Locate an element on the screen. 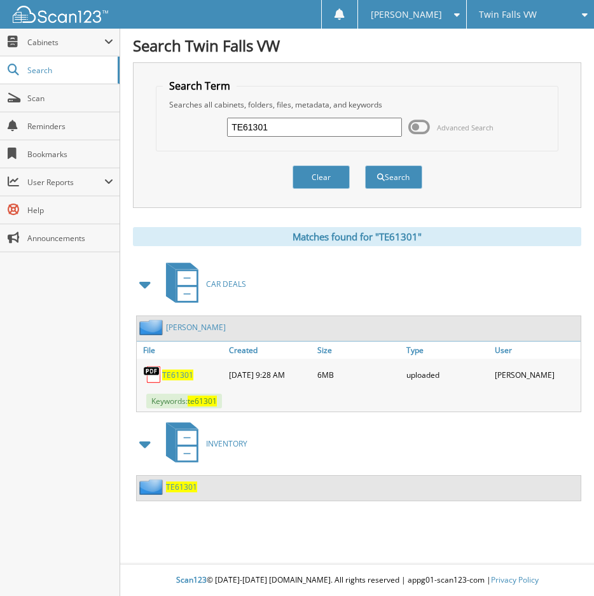  h1: Search Twin Falls VW is located at coordinates (357, 45).